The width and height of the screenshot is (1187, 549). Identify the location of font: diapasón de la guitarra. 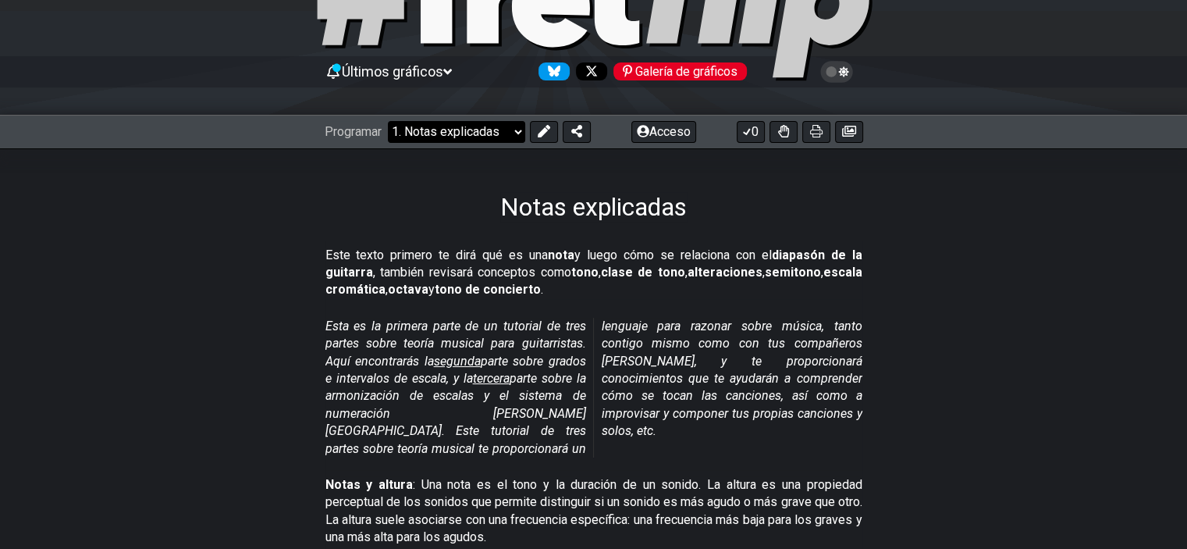
(594, 263).